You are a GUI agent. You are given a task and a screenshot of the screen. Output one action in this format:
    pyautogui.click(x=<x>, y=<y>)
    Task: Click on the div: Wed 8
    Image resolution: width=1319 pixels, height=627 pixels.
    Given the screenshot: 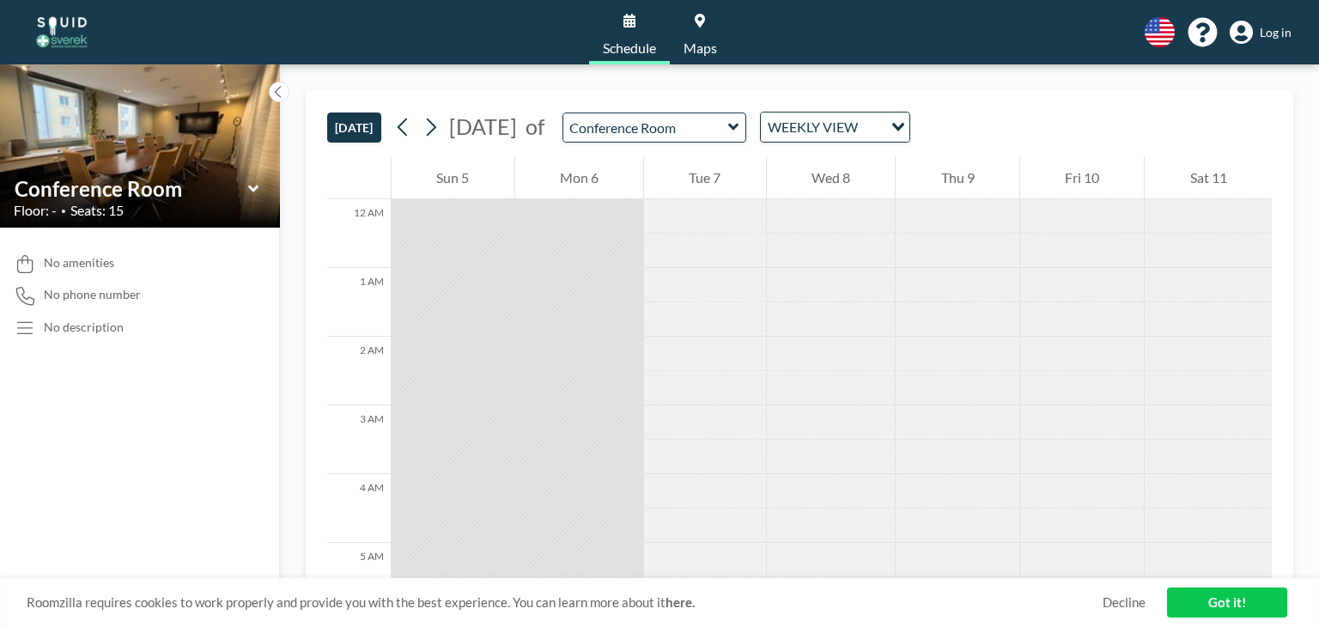 What is the action you would take?
    pyautogui.click(x=831, y=178)
    